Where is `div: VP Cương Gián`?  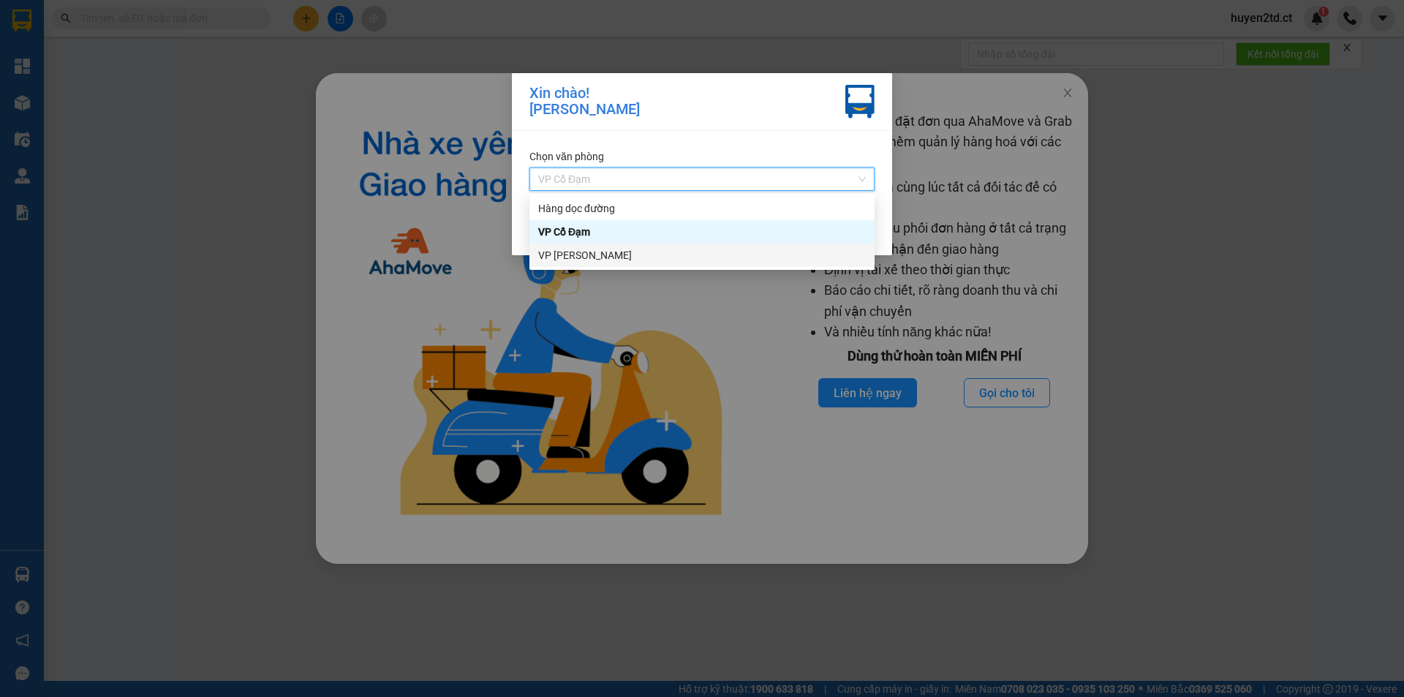 div: VP Cương Gián is located at coordinates (702, 255).